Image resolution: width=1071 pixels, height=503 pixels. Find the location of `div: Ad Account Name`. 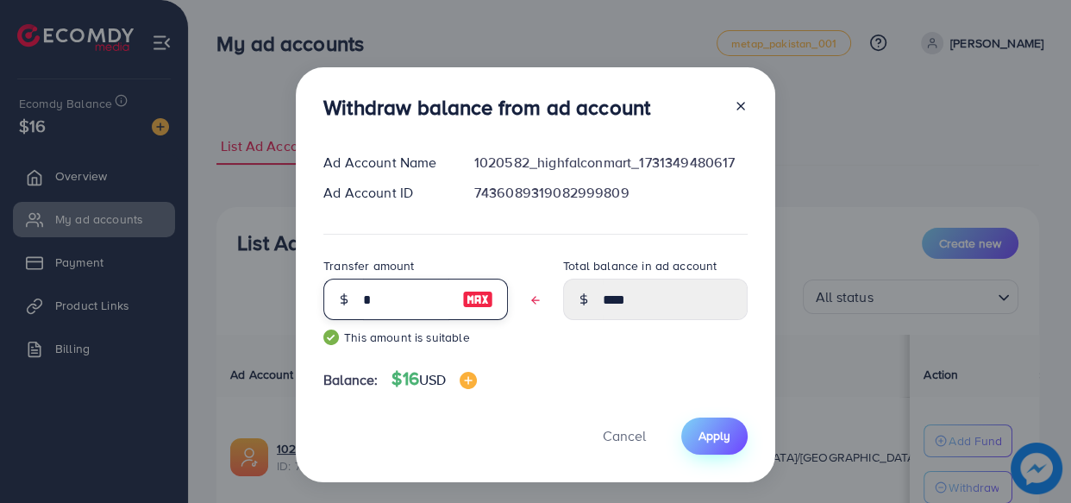

div: Ad Account Name is located at coordinates (384, 162).